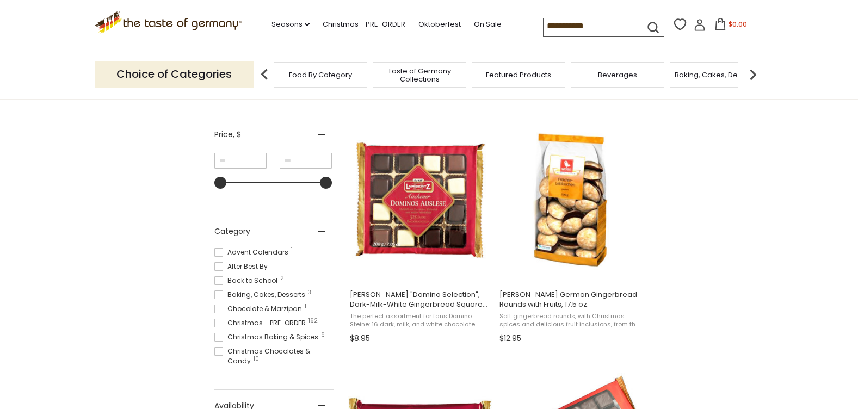 The height and width of the screenshot is (409, 858). What do you see at coordinates (510, 338) in the screenshot?
I see `span: $12.95` at bounding box center [510, 338].